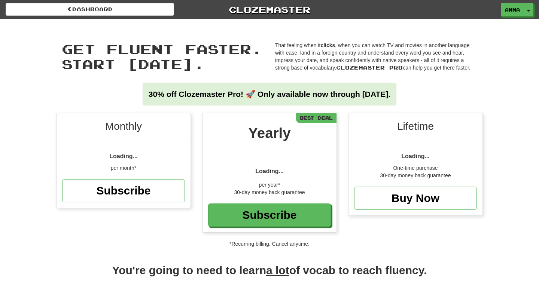 Image resolution: width=539 pixels, height=282 pixels. Describe the element at coordinates (90, 9) in the screenshot. I see `a: Dashboard` at that location.